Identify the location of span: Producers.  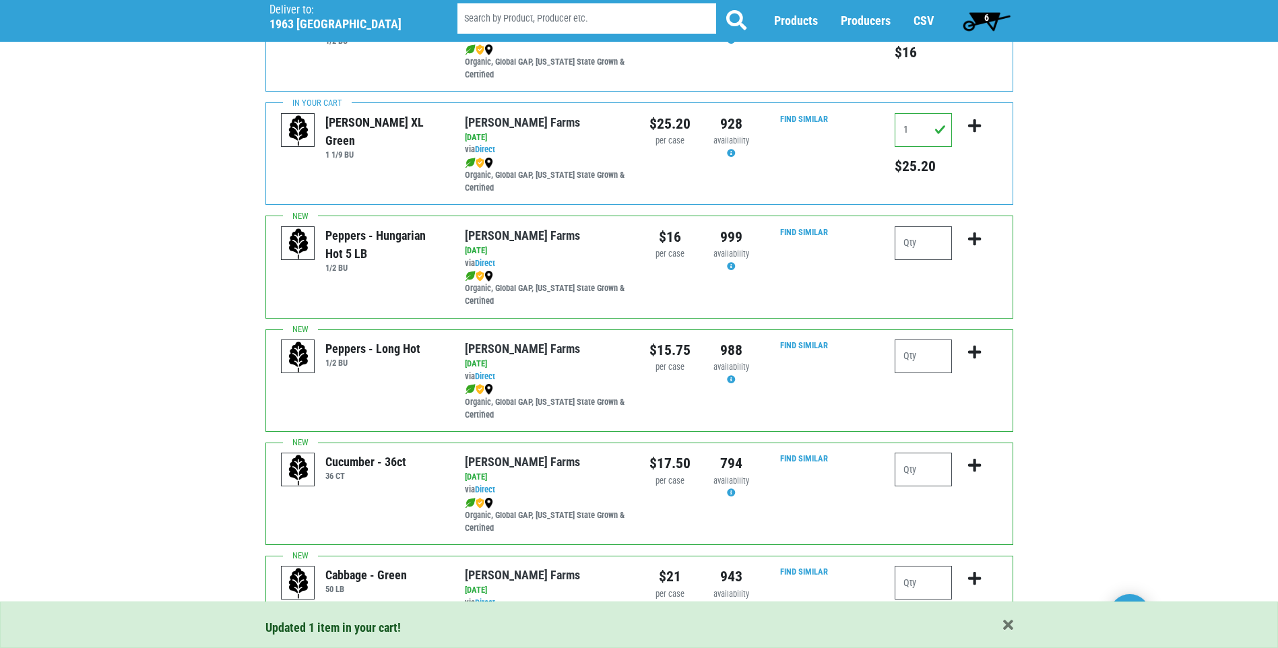
(866, 21).